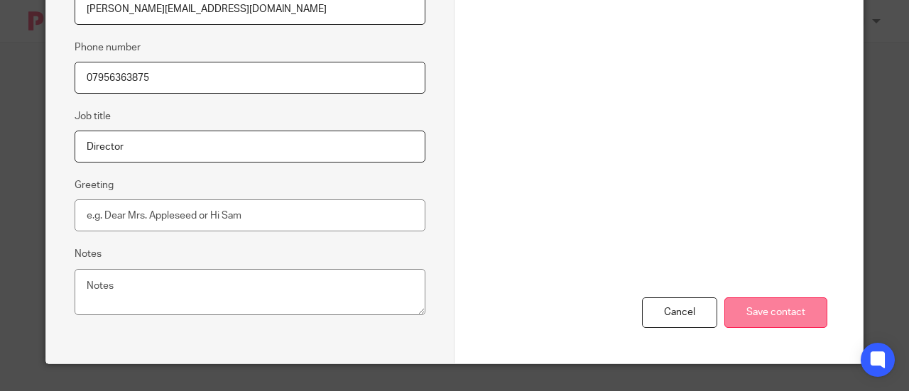  Describe the element at coordinates (94, 185) in the screenshot. I see `label: Greeting` at that location.